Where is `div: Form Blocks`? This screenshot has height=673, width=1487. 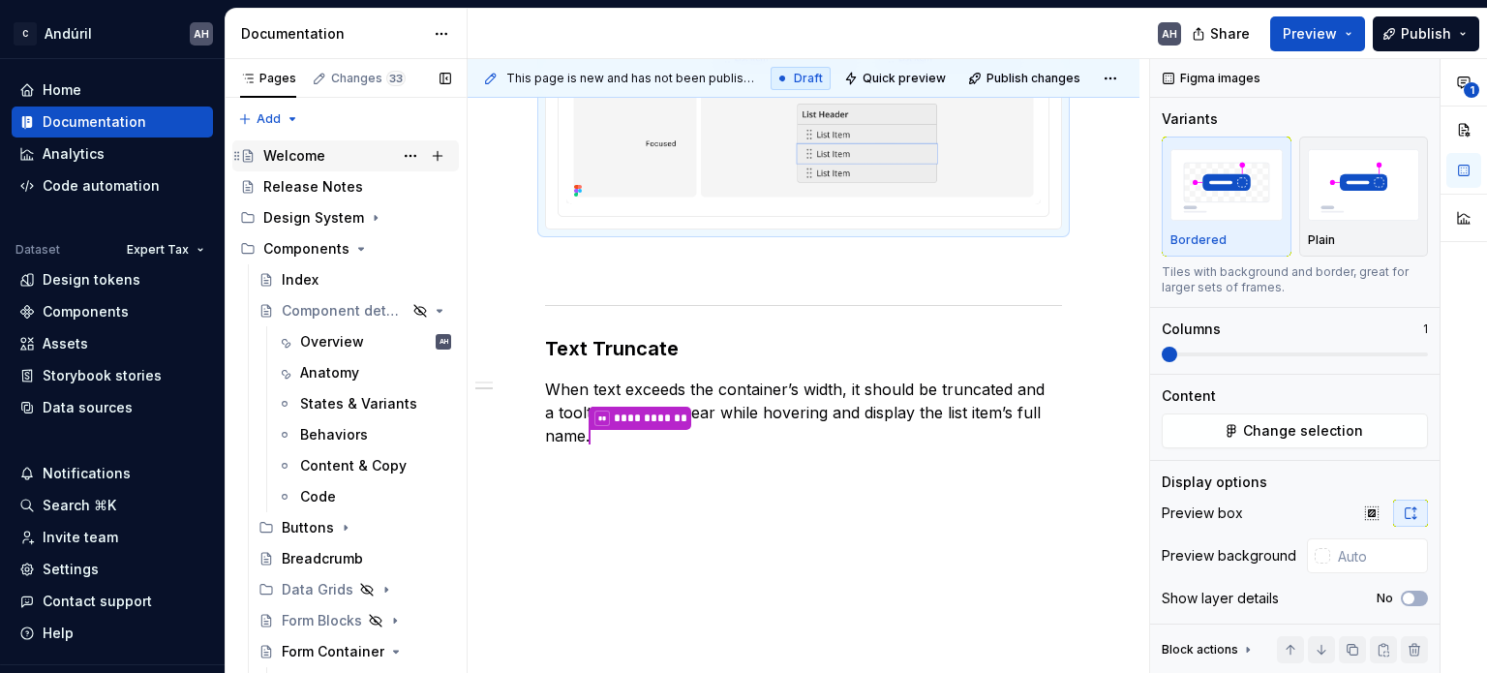
div: Form Blocks is located at coordinates (321, 620).